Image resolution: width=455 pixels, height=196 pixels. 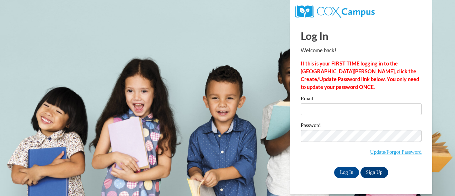 I want to click on h1: Log In, so click(x=361, y=36).